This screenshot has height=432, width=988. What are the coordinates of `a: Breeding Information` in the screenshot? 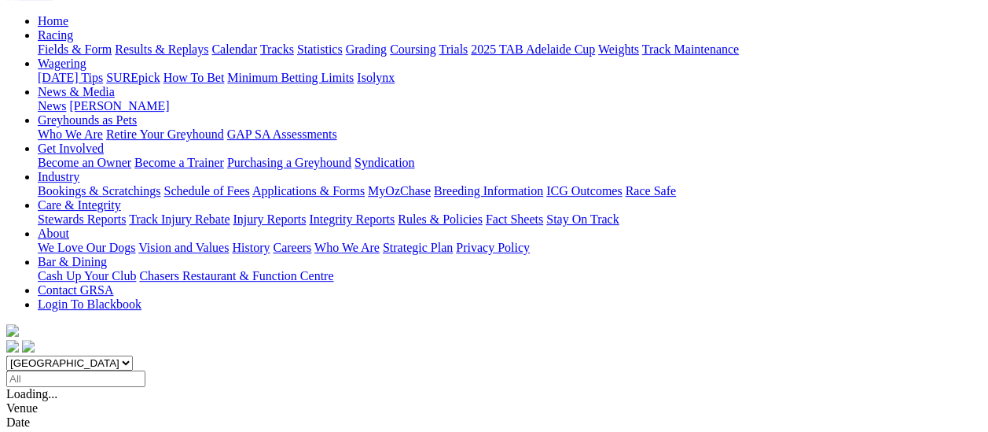 It's located at (488, 190).